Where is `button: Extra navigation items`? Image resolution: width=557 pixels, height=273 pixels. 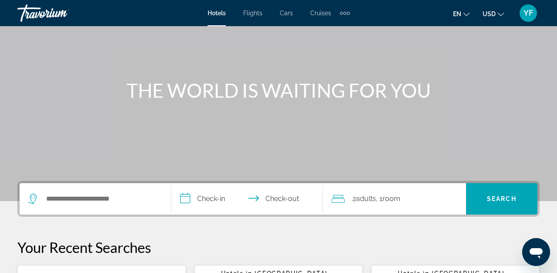
button: Extra navigation items is located at coordinates (345, 13).